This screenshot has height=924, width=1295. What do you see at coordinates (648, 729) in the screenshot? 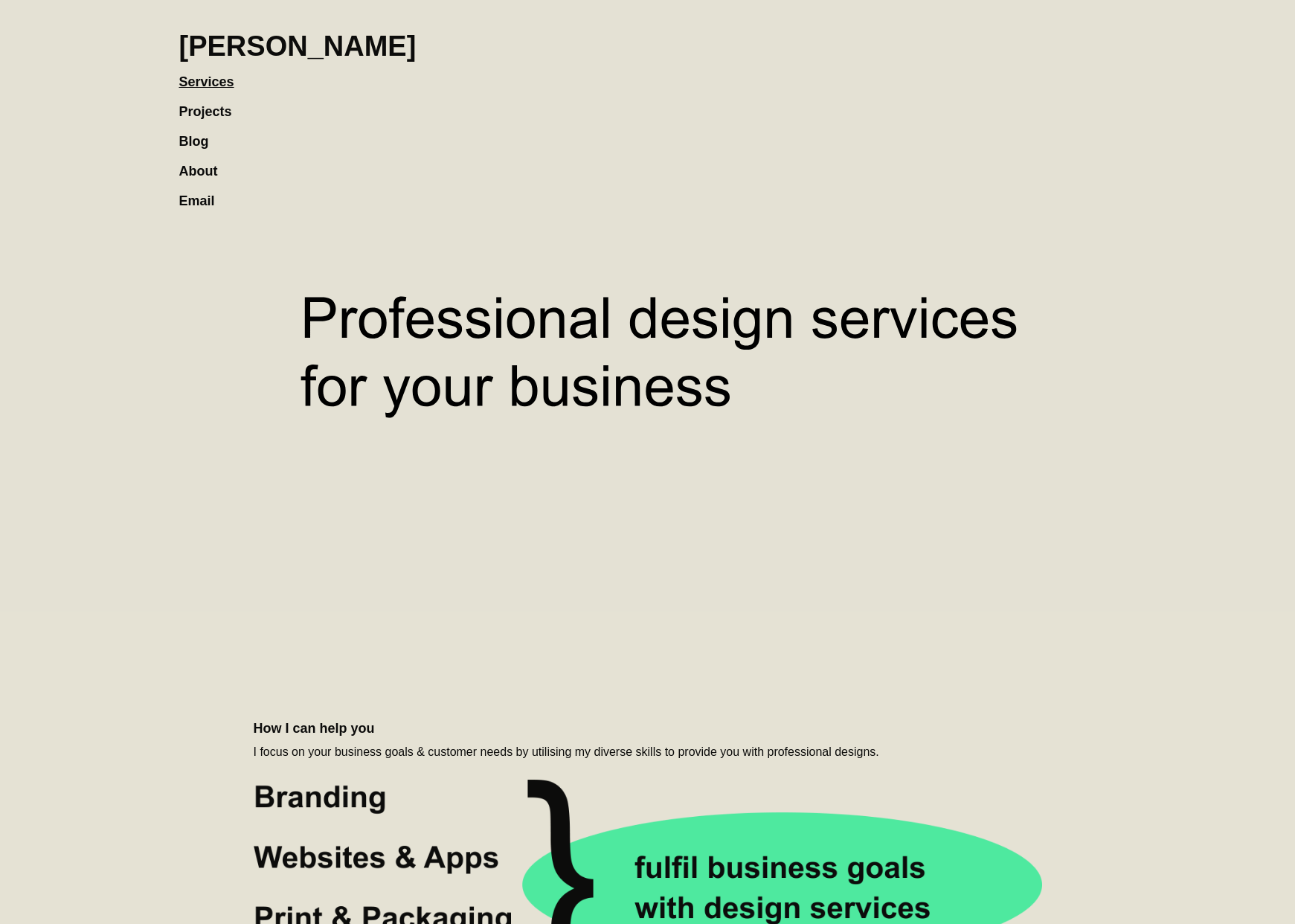
I see `h2: How I can help you` at bounding box center [648, 729].